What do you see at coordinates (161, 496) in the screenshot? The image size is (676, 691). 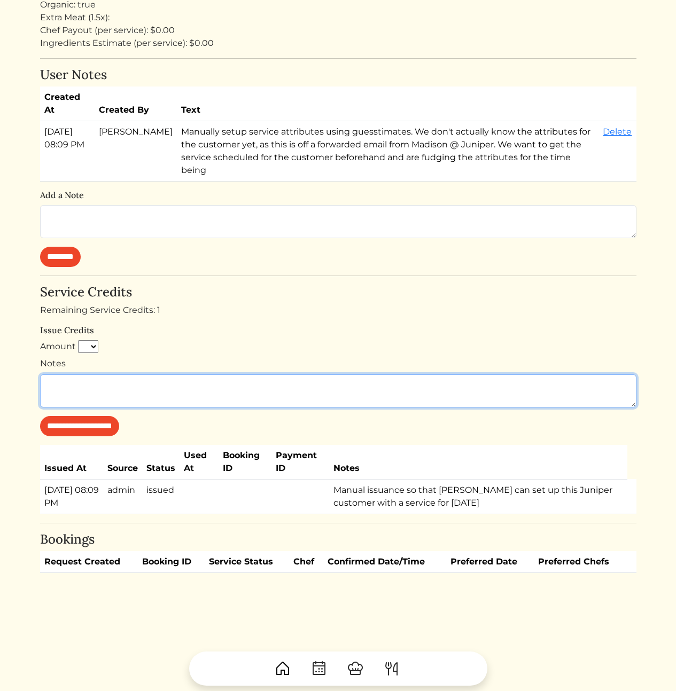 I see `td: issued` at bounding box center [161, 496].